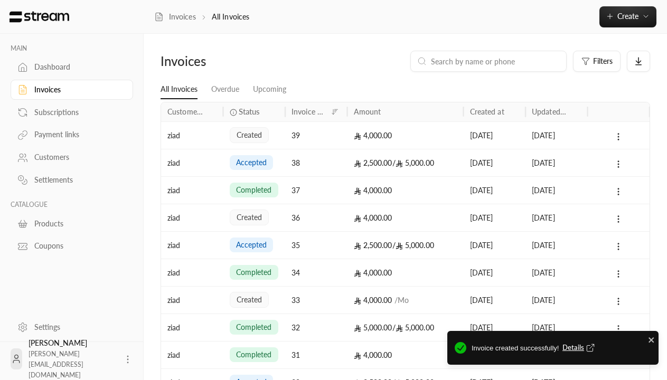  I want to click on div: 34, so click(317, 273).